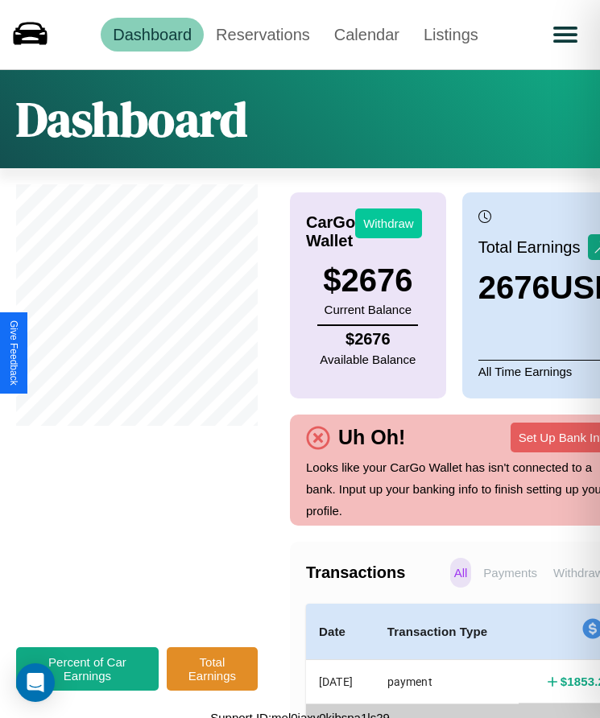  Describe the element at coordinates (340, 632) in the screenshot. I see `h4: Date` at that location.